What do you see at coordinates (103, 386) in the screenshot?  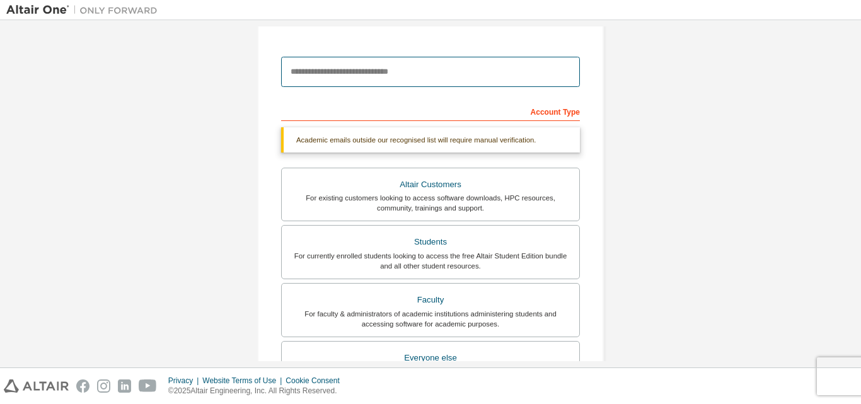 I see `img: instagram.svg` at bounding box center [103, 386].